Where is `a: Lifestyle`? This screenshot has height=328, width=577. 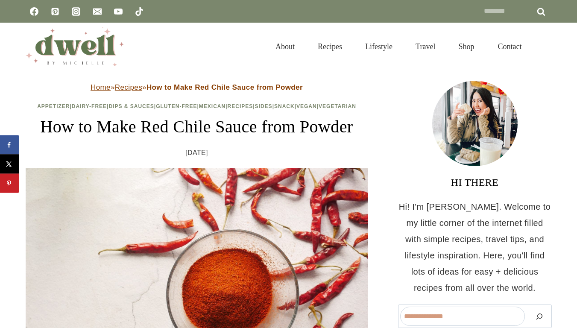 a: Lifestyle is located at coordinates (379, 47).